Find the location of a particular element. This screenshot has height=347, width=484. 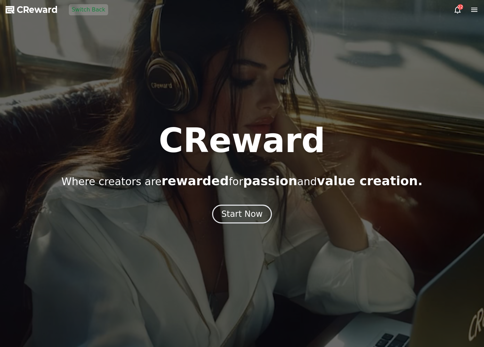

span: CReward is located at coordinates (37, 10).